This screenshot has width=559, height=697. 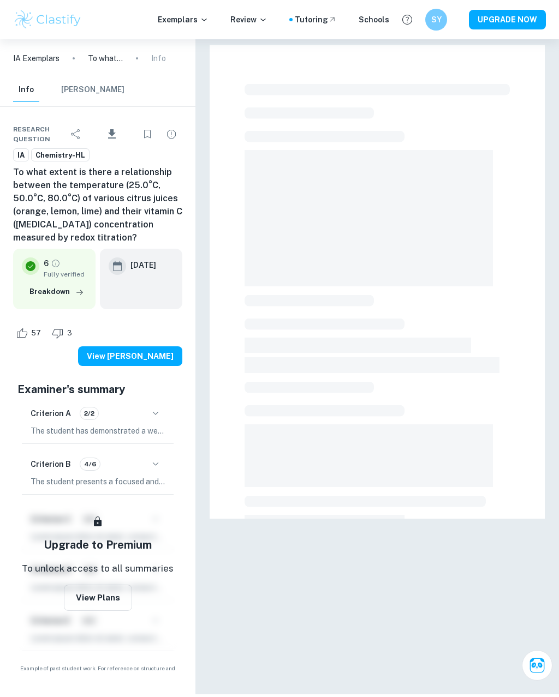 What do you see at coordinates (436, 20) in the screenshot?
I see `button: SY` at bounding box center [436, 20].